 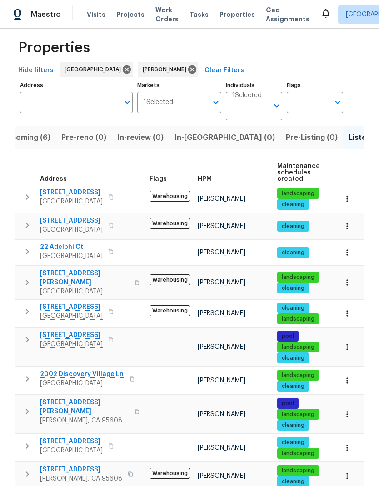 I want to click on label: Individuals, so click(x=254, y=85).